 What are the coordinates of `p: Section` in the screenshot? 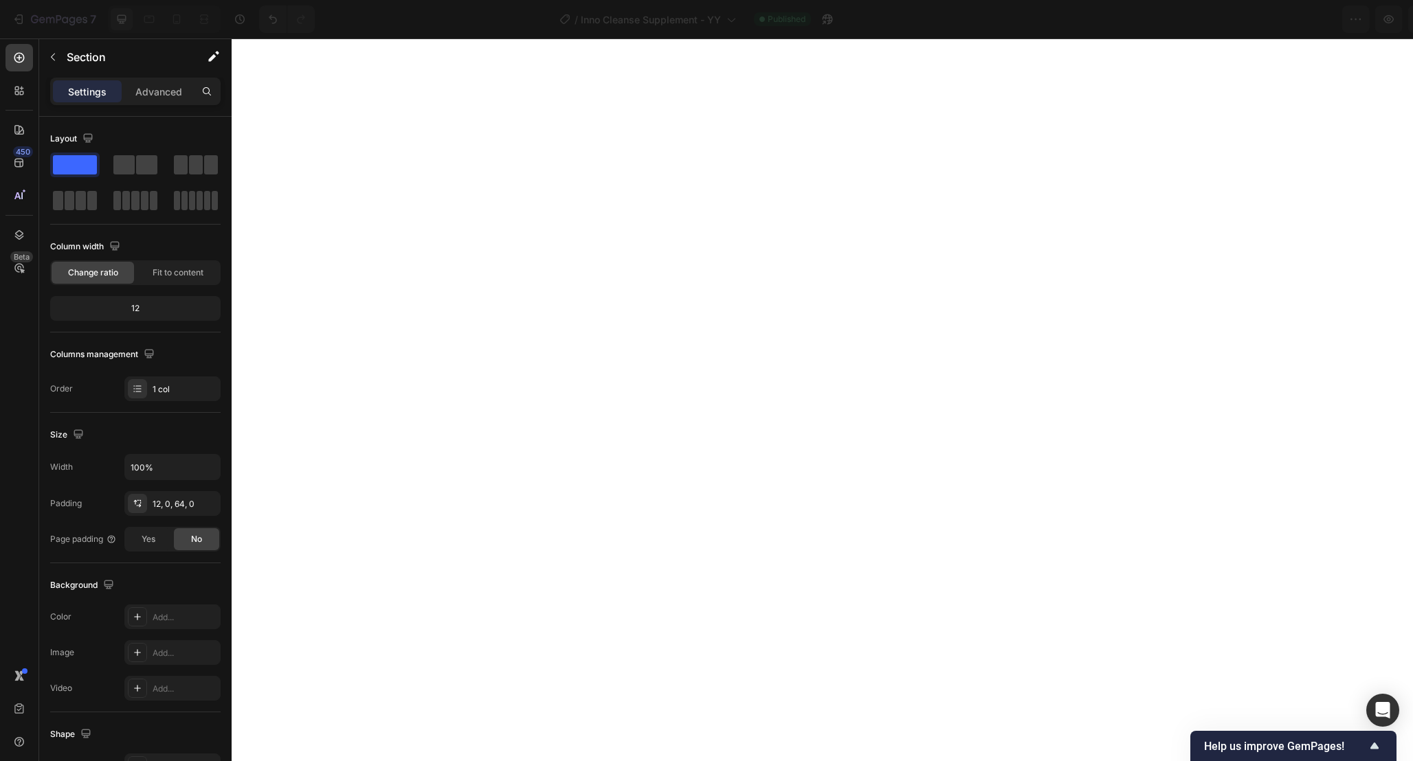 It's located at (123, 57).